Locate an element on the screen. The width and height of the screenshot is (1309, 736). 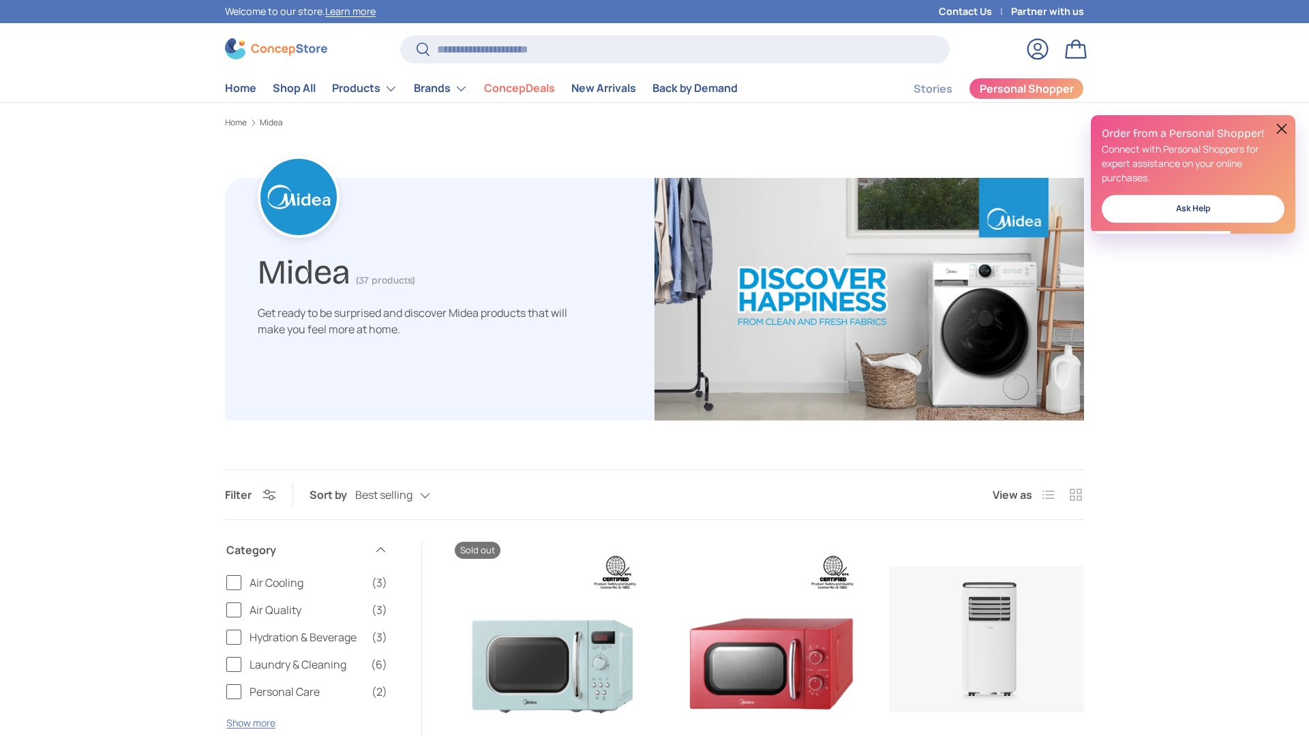
summary: Brands is located at coordinates (440, 89).